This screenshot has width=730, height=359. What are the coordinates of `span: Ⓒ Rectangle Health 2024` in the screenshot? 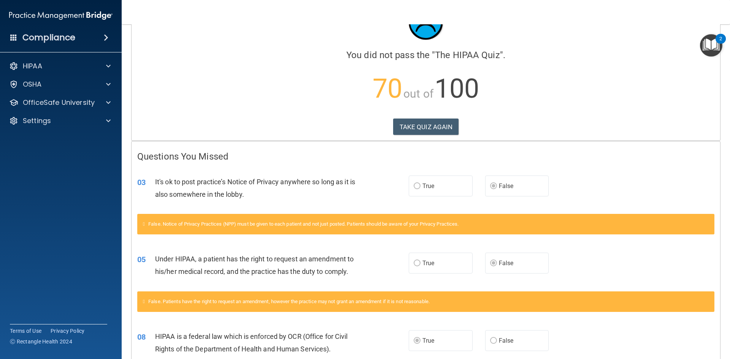 It's located at (41, 342).